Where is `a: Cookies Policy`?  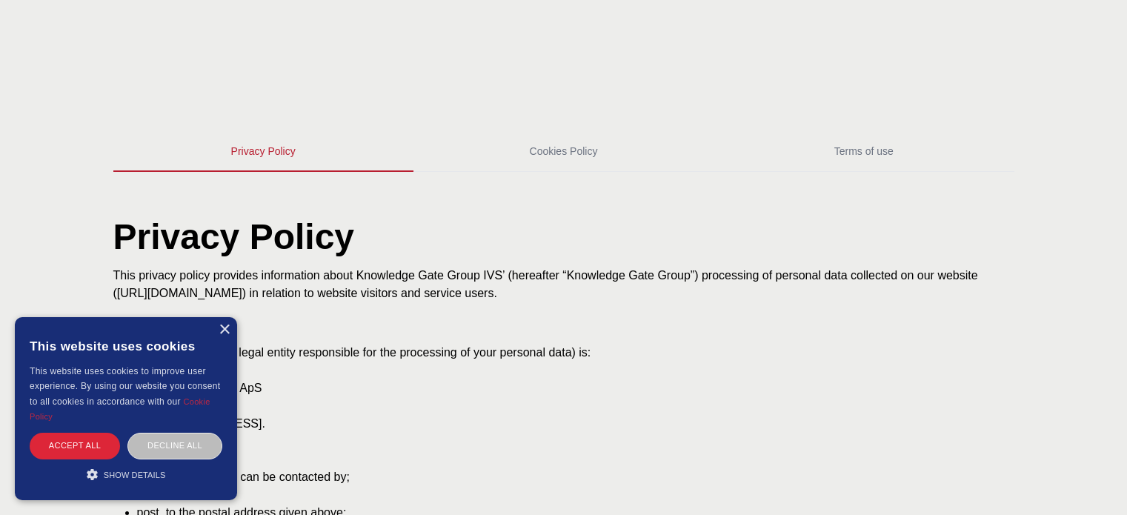 a: Cookies Policy is located at coordinates (563, 152).